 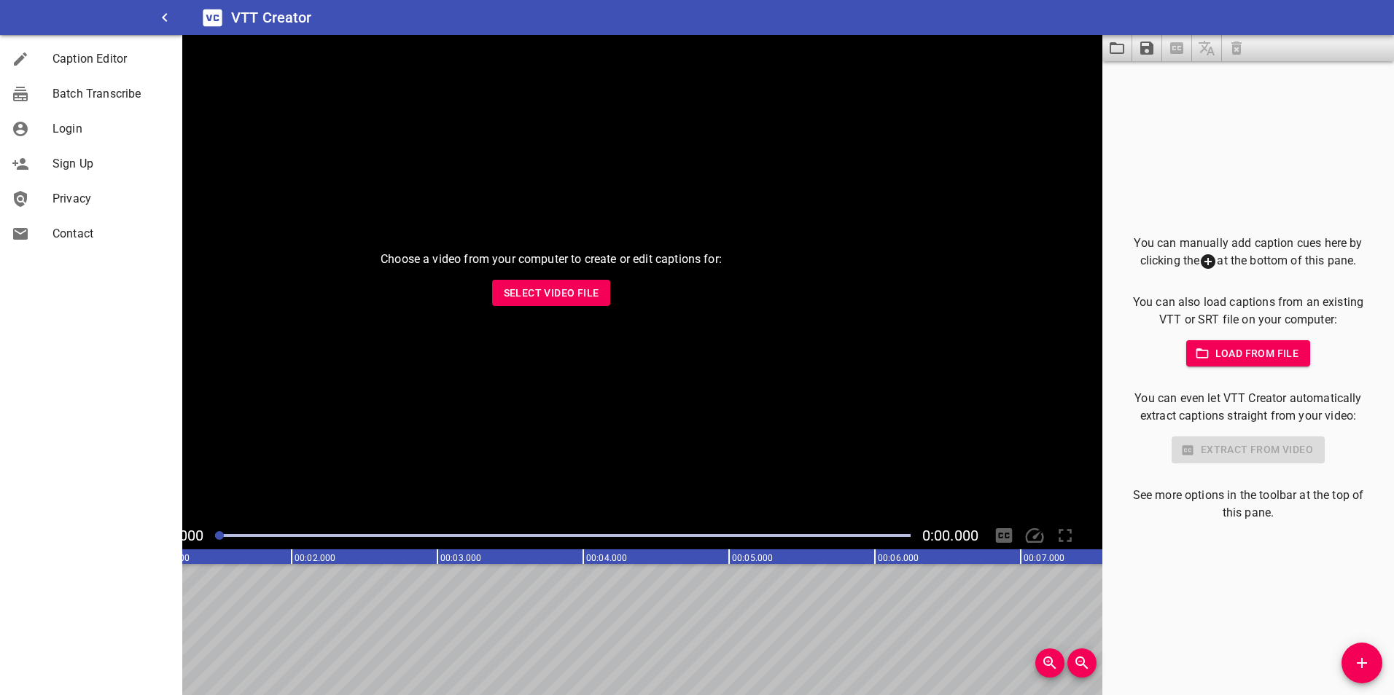 What do you see at coordinates (551, 260) in the screenshot?
I see `p: Choose a video from your computer to create or edit captions for:` at bounding box center [551, 260].